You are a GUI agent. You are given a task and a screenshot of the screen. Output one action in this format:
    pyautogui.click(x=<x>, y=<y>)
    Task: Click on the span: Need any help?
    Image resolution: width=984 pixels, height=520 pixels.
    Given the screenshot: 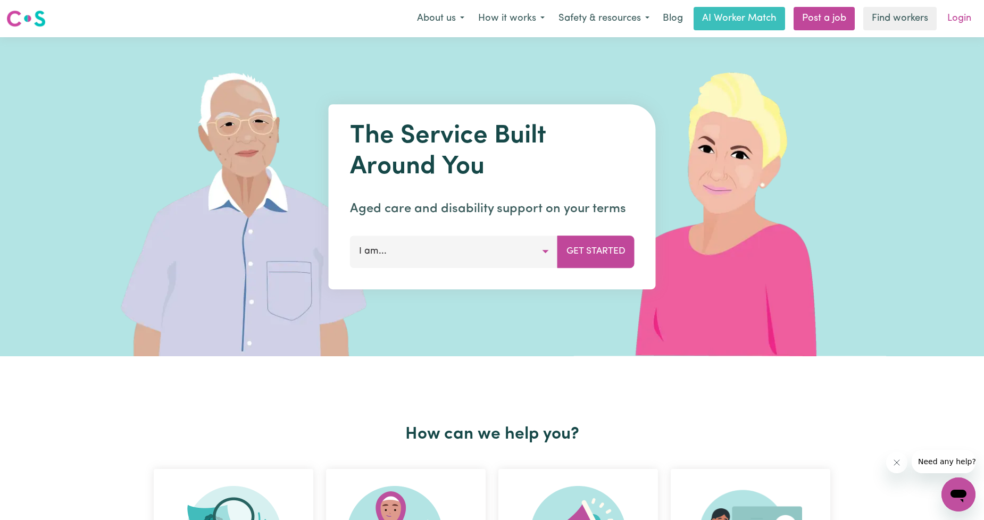 What is the action you would take?
    pyautogui.click(x=35, y=12)
    